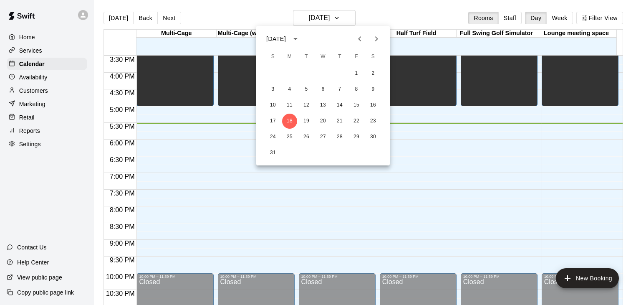 The width and height of the screenshot is (641, 305). I want to click on button: 3, so click(273, 89).